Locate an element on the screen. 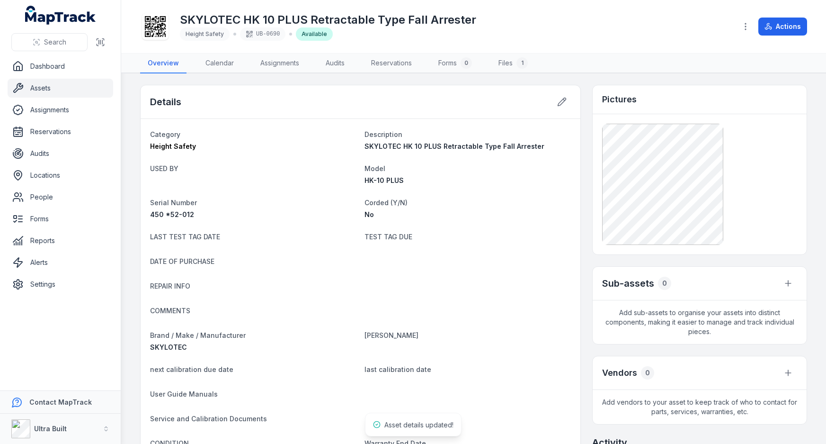 The width and height of the screenshot is (826, 444). strong: Contact MapTrack is located at coordinates (61, 402).